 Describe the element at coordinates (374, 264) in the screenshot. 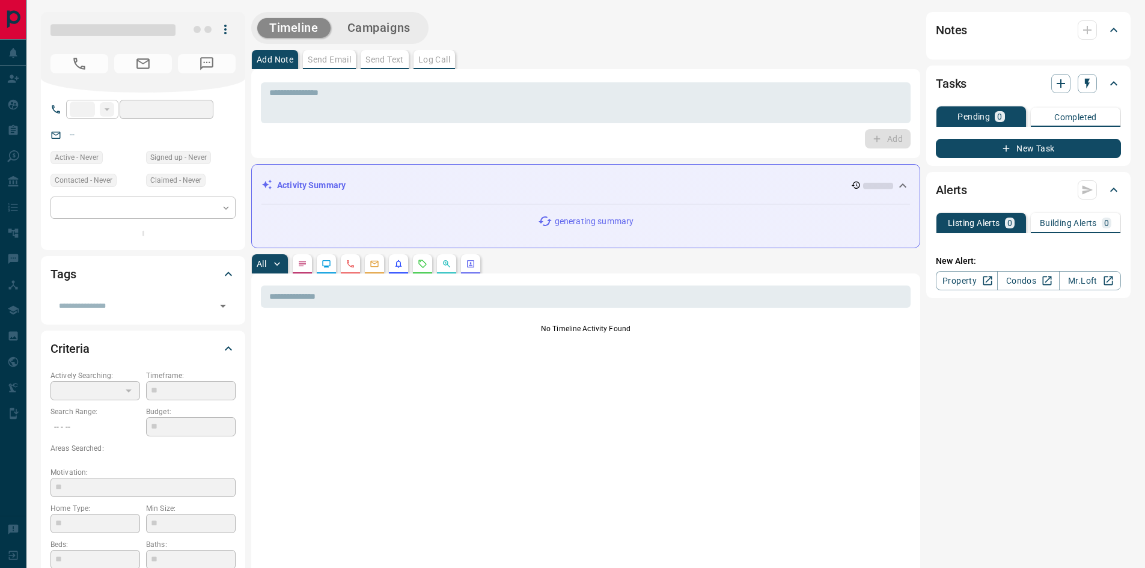

I see `svg: Emails` at that location.